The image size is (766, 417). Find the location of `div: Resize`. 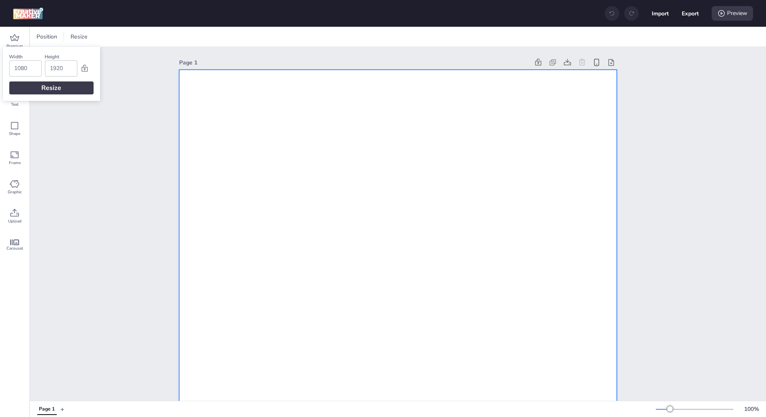

div: Resize is located at coordinates (51, 88).